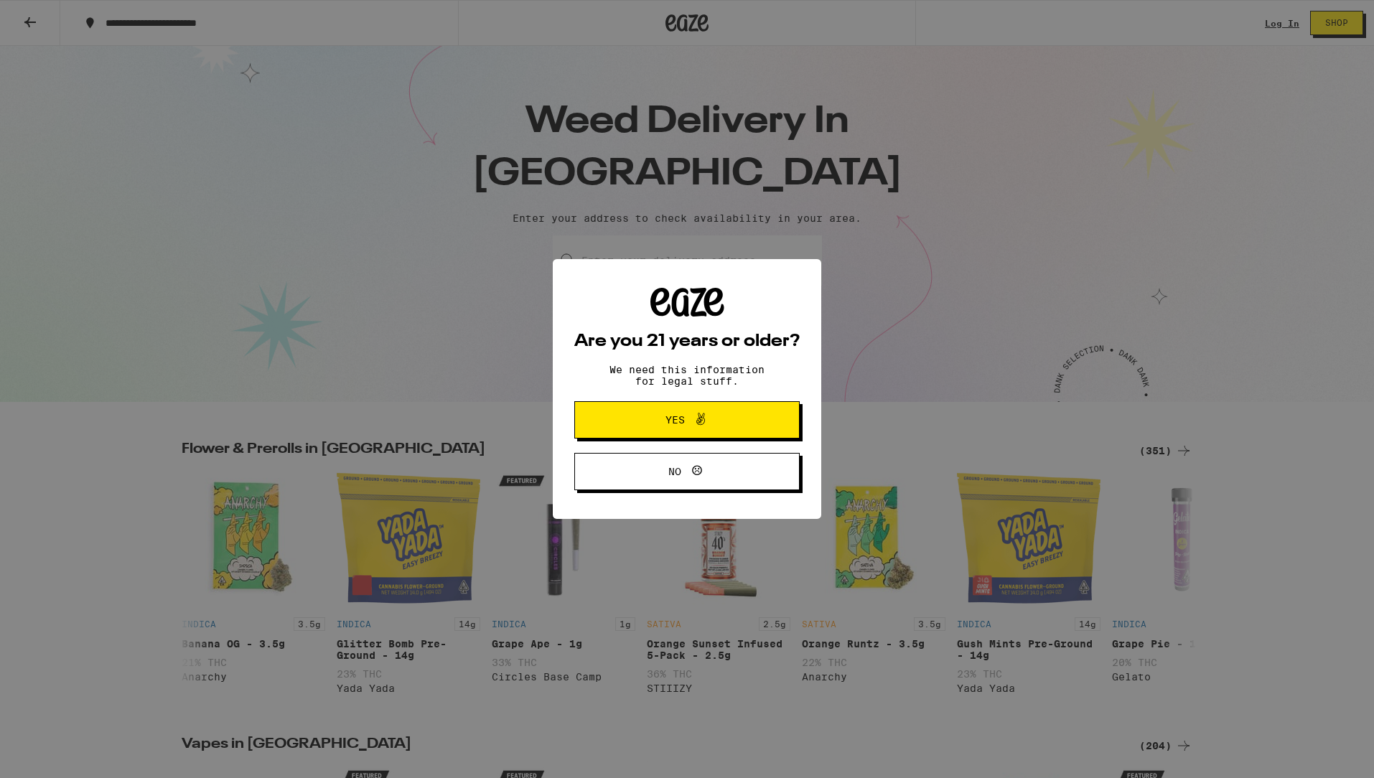 The width and height of the screenshot is (1374, 778). Describe the element at coordinates (675, 472) in the screenshot. I see `span: No` at that location.